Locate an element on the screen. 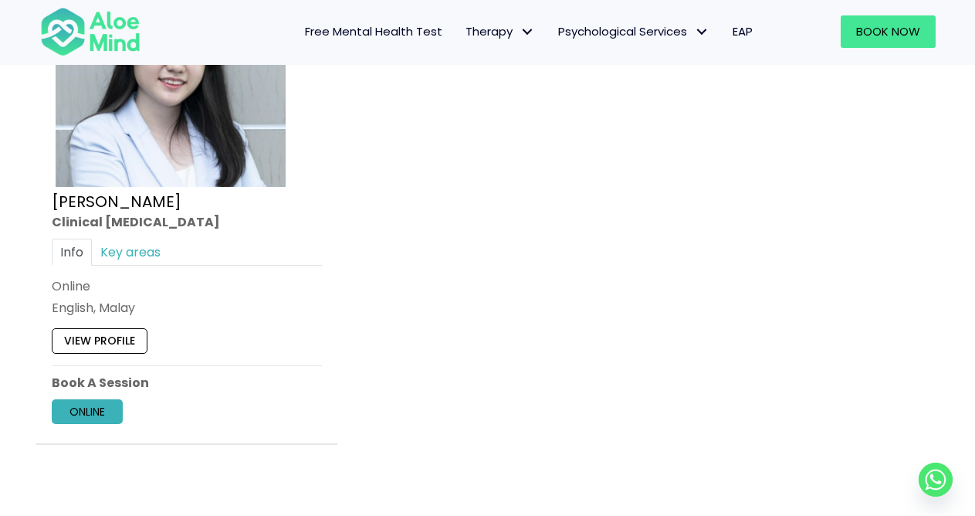 The height and width of the screenshot is (516, 975). a: Info is located at coordinates (72, 252).